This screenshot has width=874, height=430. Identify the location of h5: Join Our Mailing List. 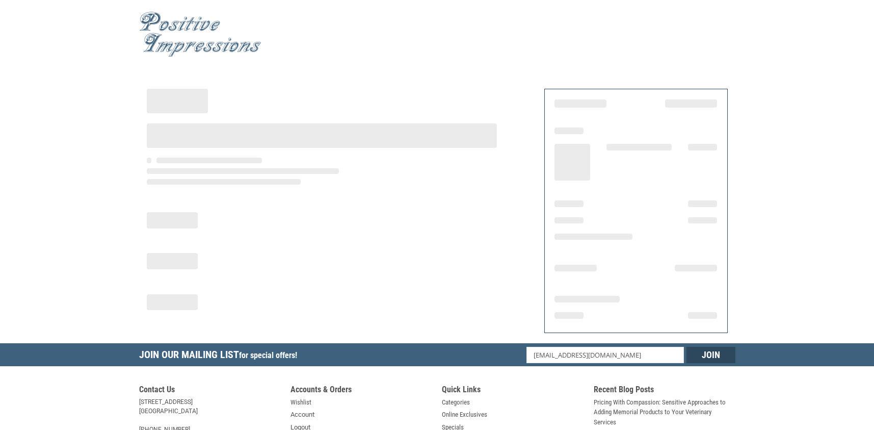
(221, 356).